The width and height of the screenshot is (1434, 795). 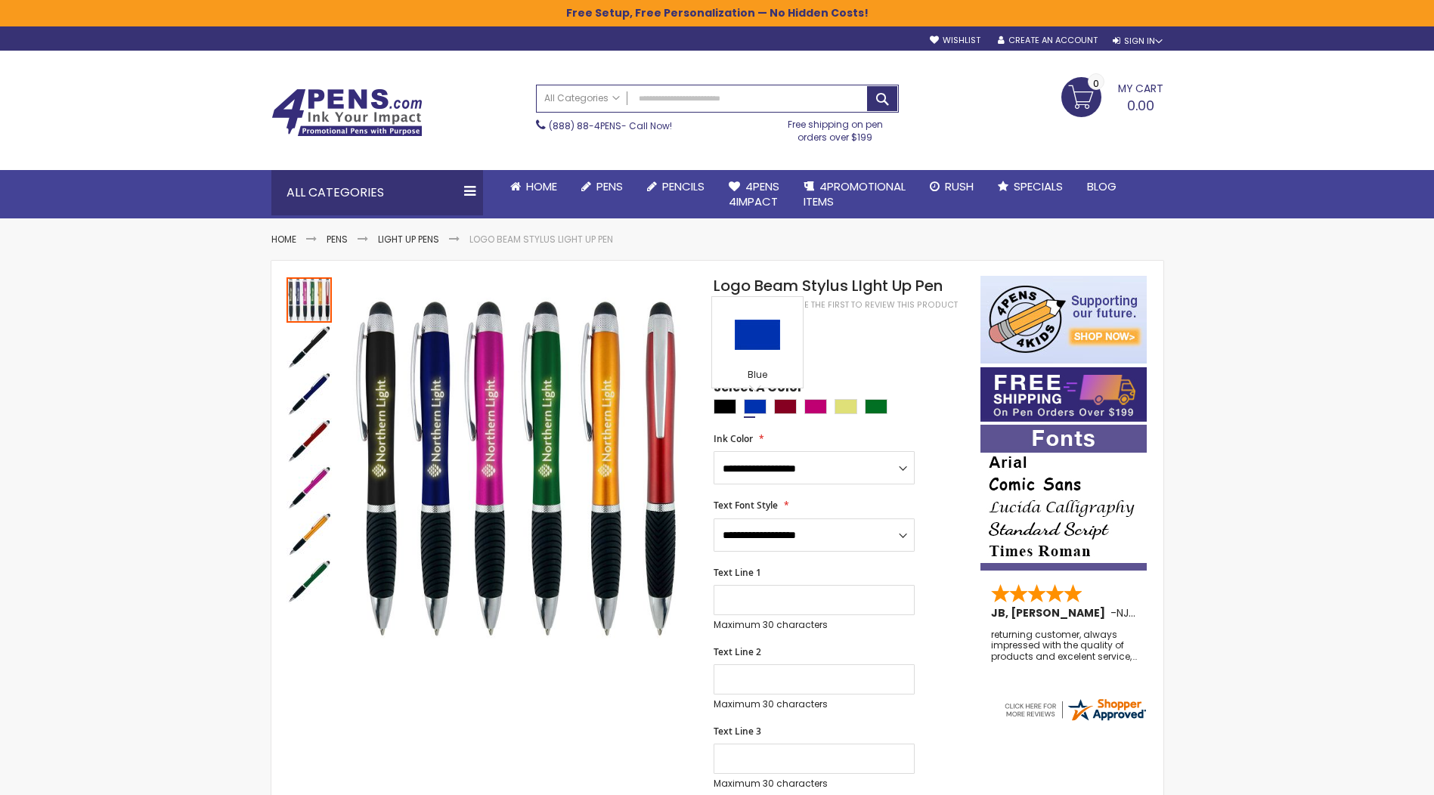 I want to click on a: Light Up Pens, so click(x=408, y=239).